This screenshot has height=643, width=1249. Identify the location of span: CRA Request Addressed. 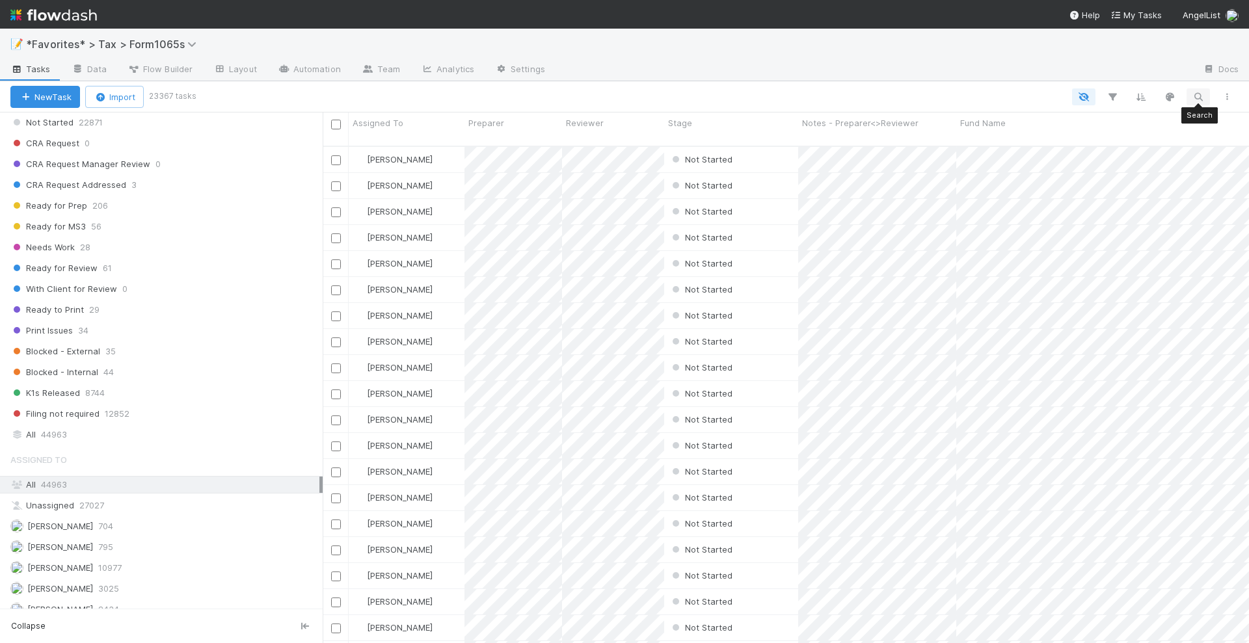
(68, 185).